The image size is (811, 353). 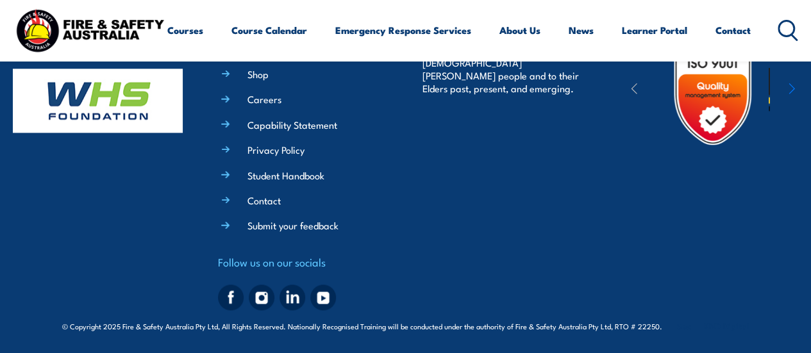 What do you see at coordinates (286, 175) in the screenshot?
I see `a: Student Handbook` at bounding box center [286, 175].